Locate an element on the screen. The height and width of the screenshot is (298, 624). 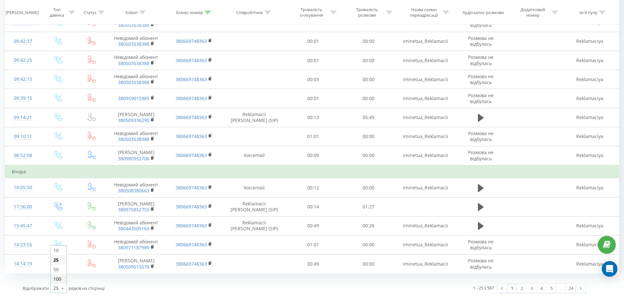
div: 09:42:15 is located at coordinates (23, 79).